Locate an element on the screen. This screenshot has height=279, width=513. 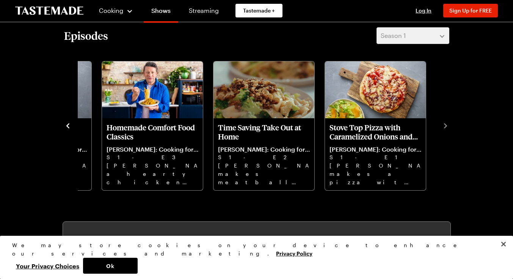
button: Cooking is located at coordinates (116, 11).